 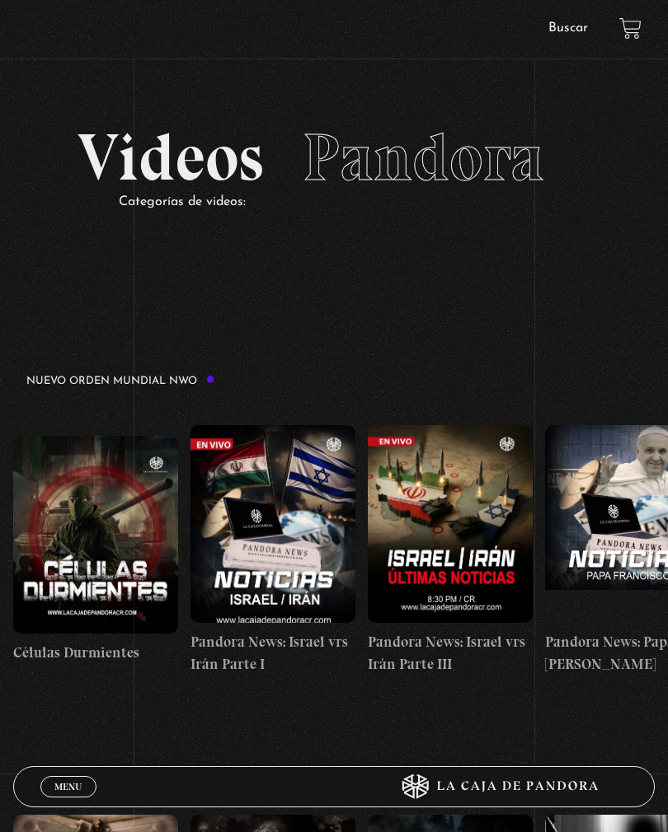 I want to click on h2: Videos, so click(x=334, y=157).